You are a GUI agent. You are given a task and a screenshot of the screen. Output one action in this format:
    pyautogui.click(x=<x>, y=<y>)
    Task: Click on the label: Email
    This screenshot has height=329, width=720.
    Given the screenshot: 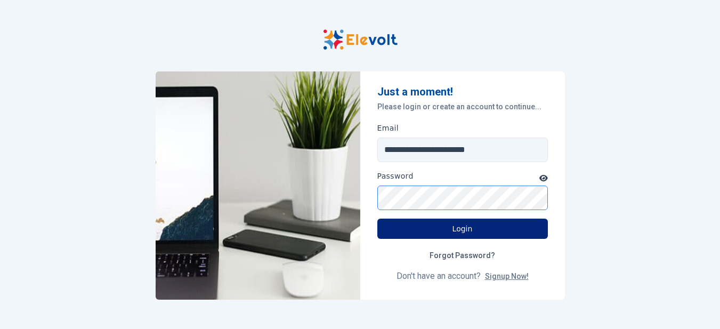 What is the action you would take?
    pyautogui.click(x=388, y=128)
    